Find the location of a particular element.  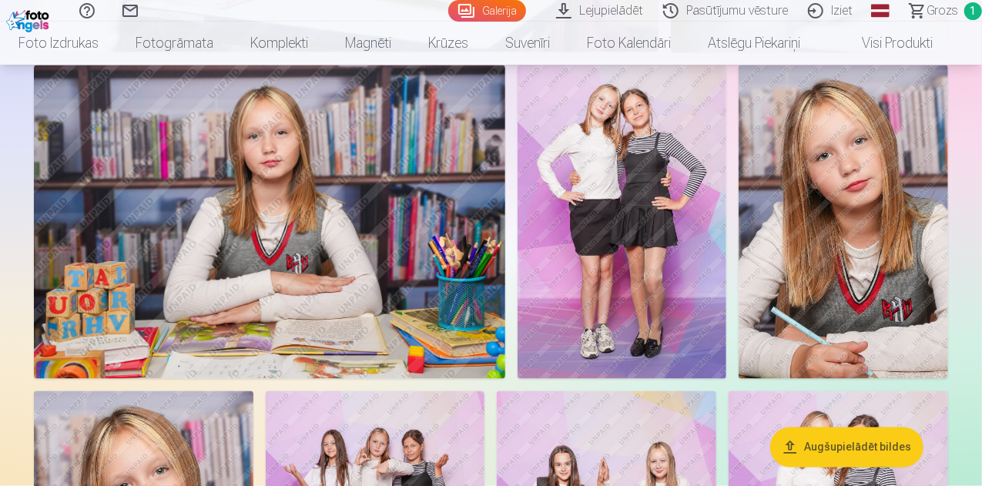

button: Augšupielādēt bildes is located at coordinates (847, 448).